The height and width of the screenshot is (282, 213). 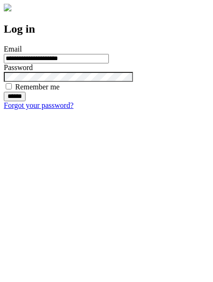 What do you see at coordinates (18, 67) in the screenshot?
I see `label: Password` at bounding box center [18, 67].